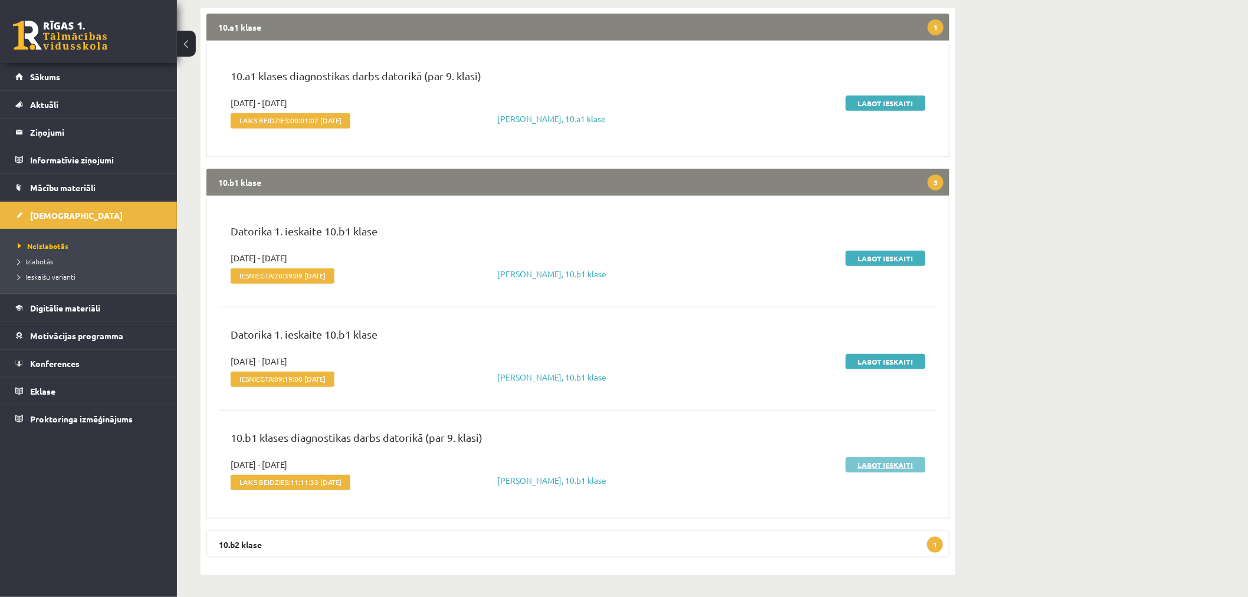 The width and height of the screenshot is (1248, 597). What do you see at coordinates (578, 440) in the screenshot?
I see `p: 10.b1 klases diagnostikas darbs datorikā (par 9. klasi)` at bounding box center [578, 440].